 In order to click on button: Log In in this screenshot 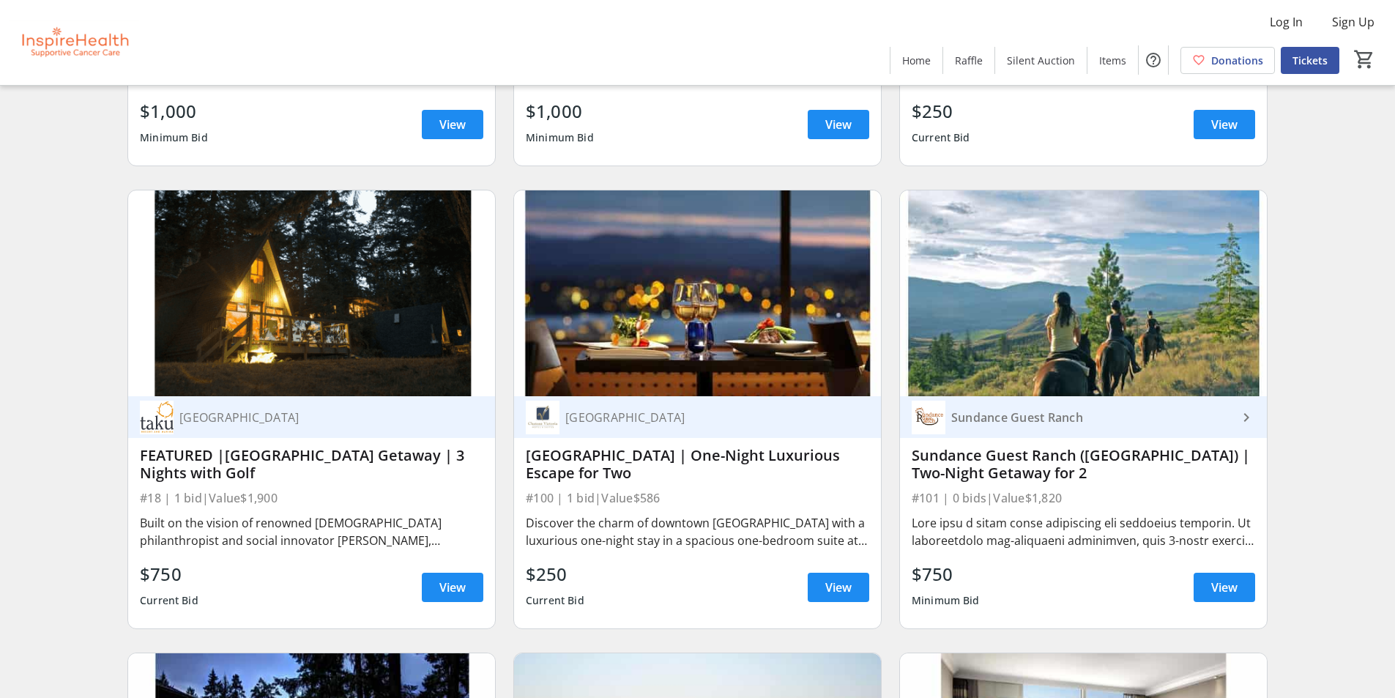, I will do `click(1286, 22)`.